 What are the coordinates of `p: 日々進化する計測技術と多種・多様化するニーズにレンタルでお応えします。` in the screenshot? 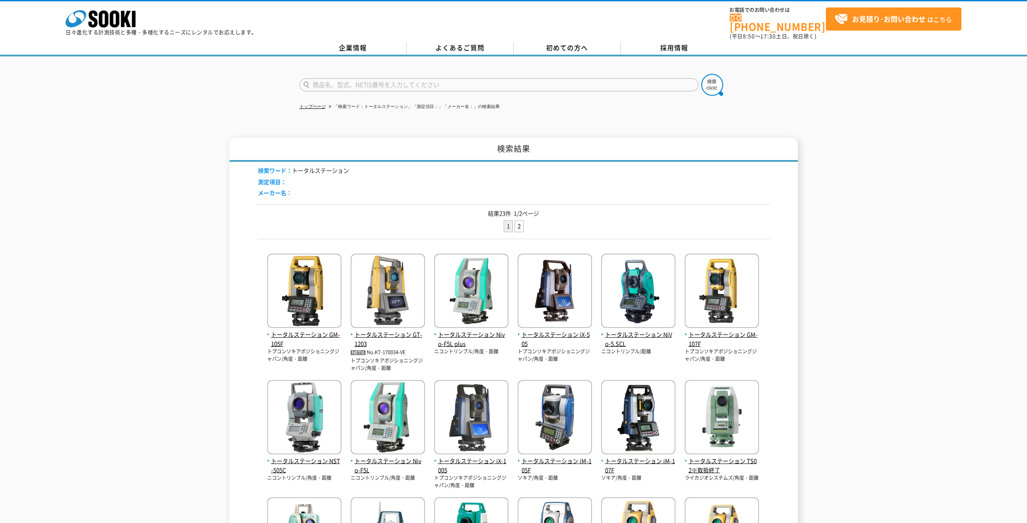 It's located at (161, 32).